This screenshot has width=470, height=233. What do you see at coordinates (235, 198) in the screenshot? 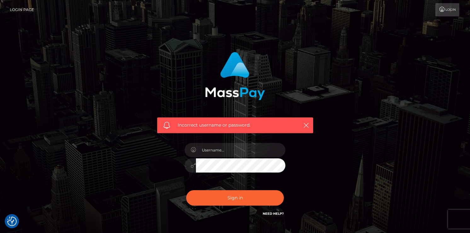
I see `button: Sign in` at bounding box center [235, 198].